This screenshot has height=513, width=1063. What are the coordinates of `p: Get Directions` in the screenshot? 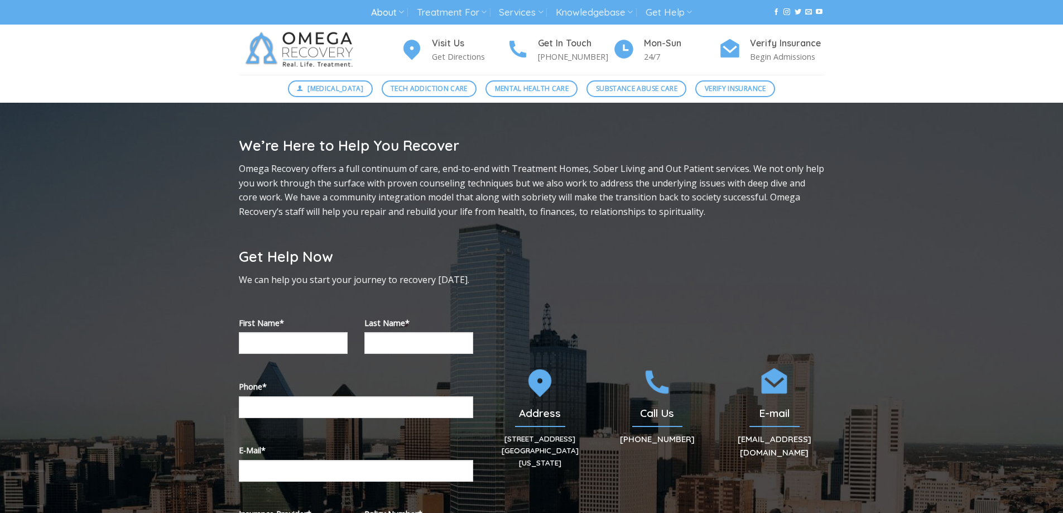 It's located at (469, 56).